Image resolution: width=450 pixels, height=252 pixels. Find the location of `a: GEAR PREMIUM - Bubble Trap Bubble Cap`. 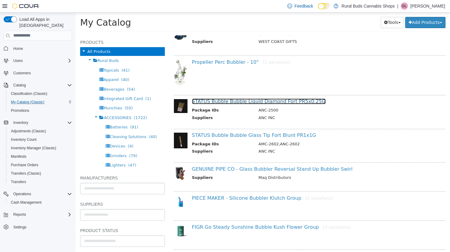

a: GEAR PREMIUM - Bubble Trap Bubble Cap is located at coordinates (167, 20).